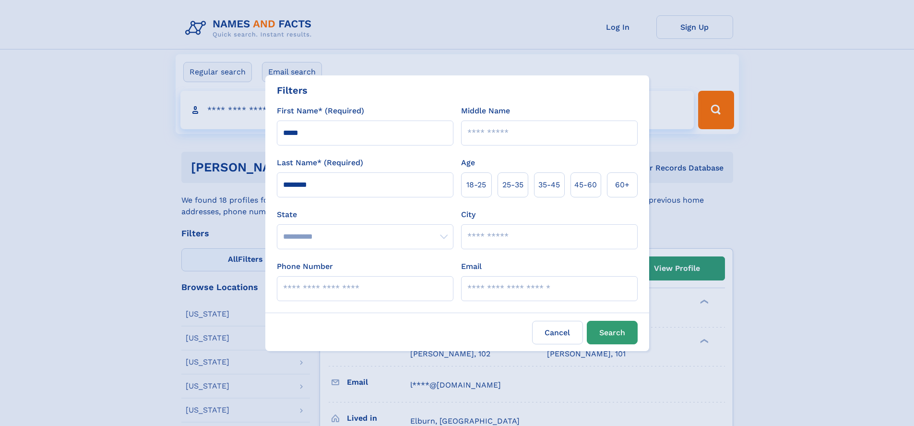 This screenshot has width=914, height=426. I want to click on span: 35‑45, so click(549, 185).